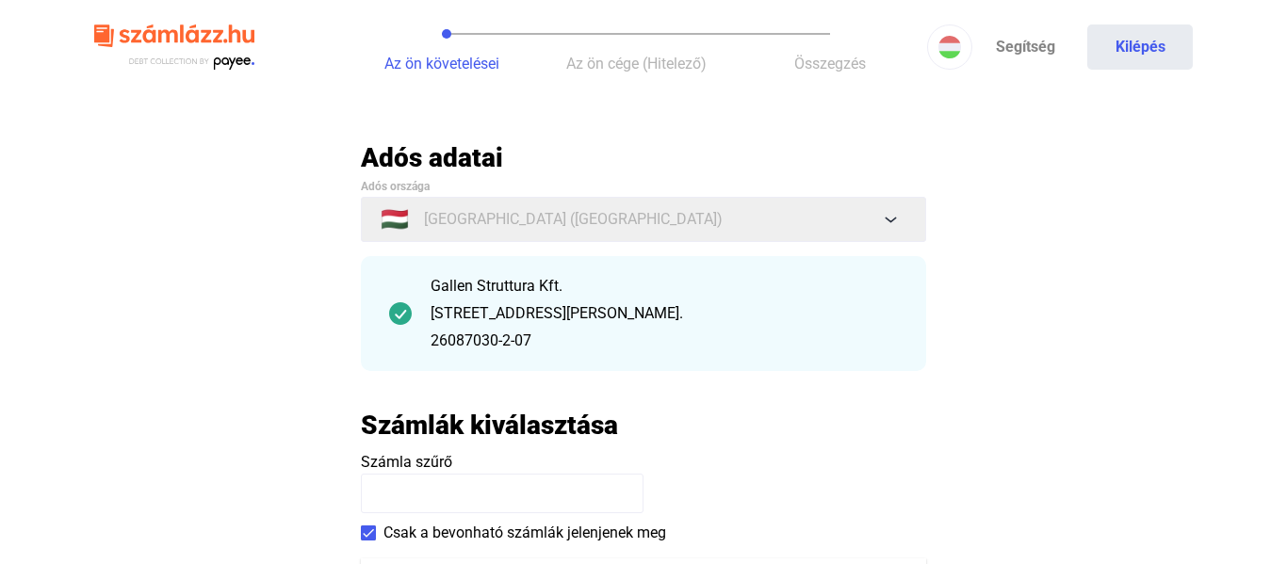 The height and width of the screenshot is (564, 1287). Describe the element at coordinates (664, 286) in the screenshot. I see `div: Gallen Struttura Kft.` at that location.